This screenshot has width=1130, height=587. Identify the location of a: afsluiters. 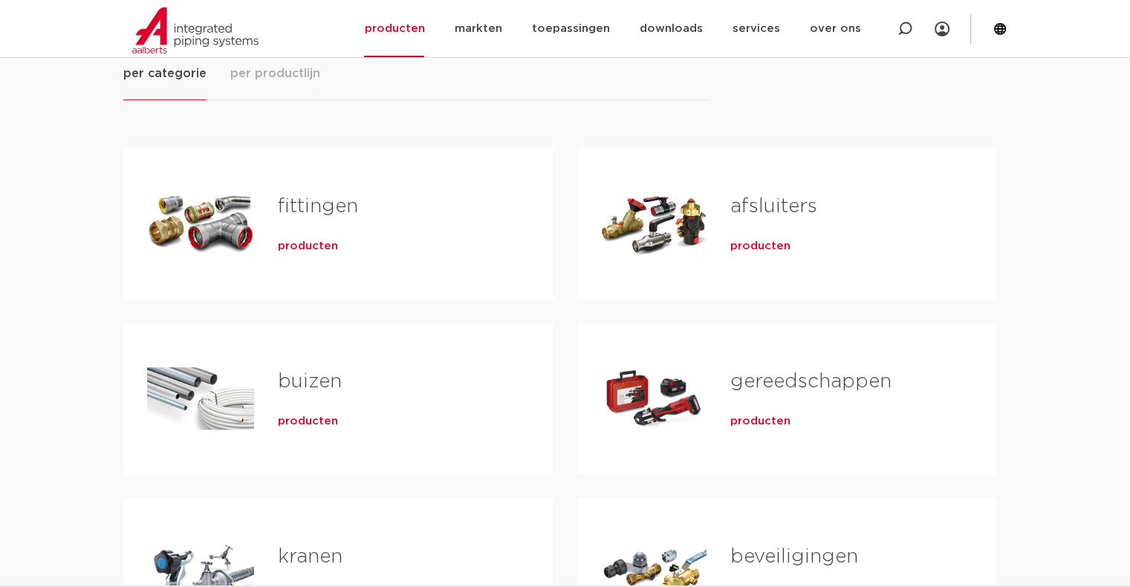
(773, 206).